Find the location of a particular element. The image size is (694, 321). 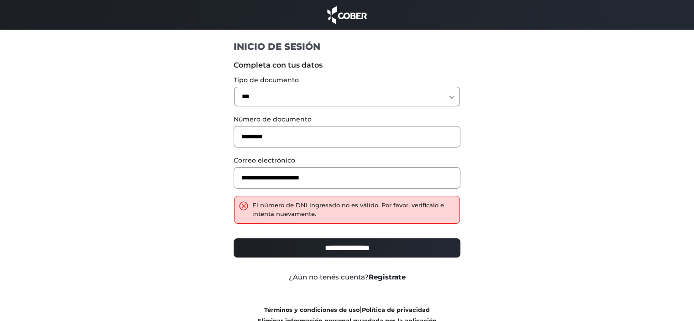

div: ¿Aún no tenés cuenta? is located at coordinates (347, 277).